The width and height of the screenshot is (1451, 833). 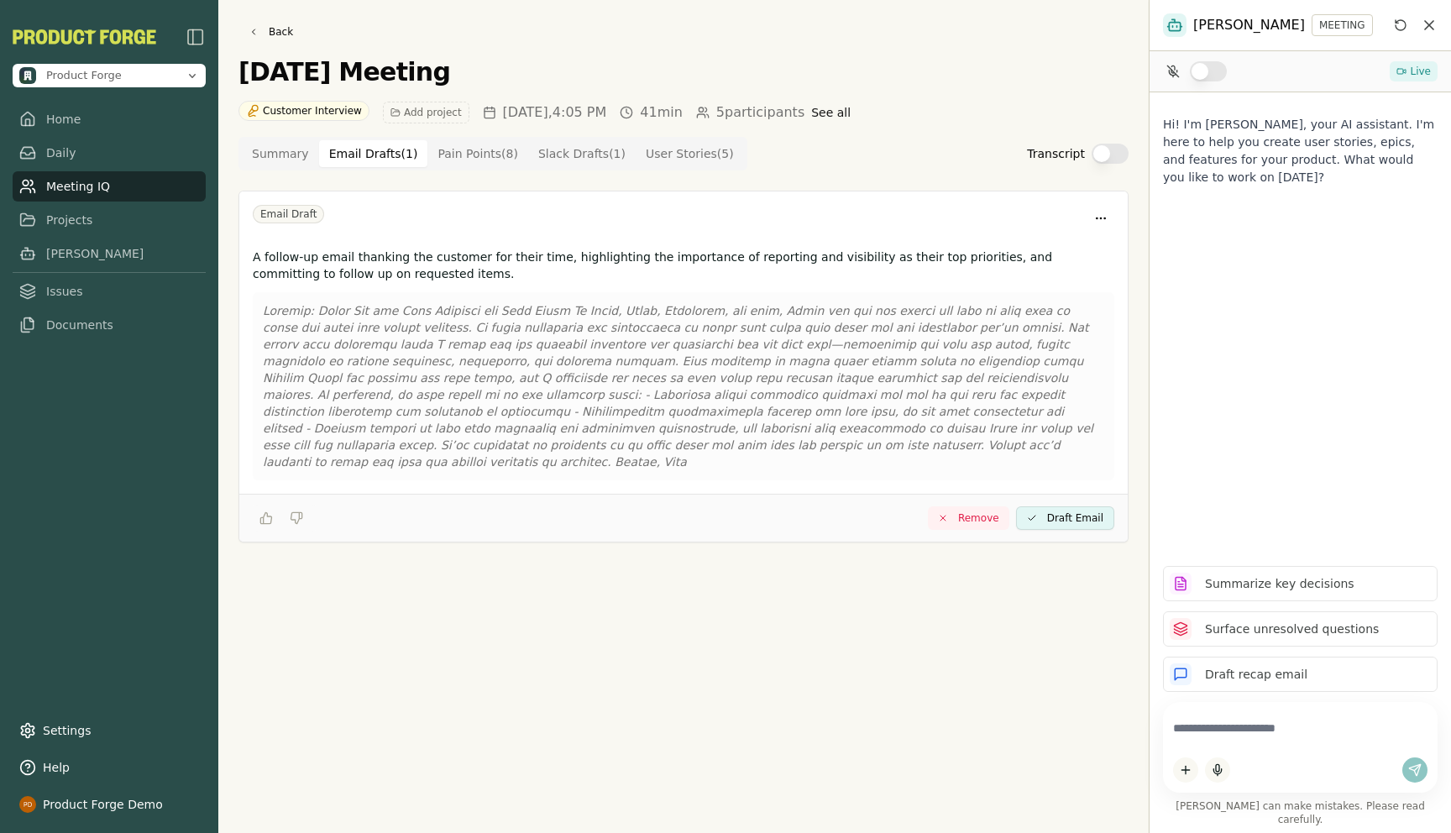 I want to click on a: Meeting IQ, so click(x=109, y=186).